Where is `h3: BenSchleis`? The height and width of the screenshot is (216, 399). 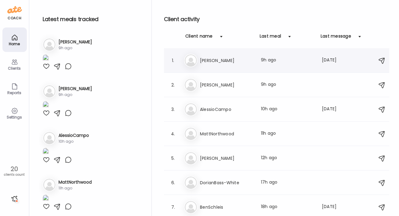
h3: BenSchleis is located at coordinates (227, 207).